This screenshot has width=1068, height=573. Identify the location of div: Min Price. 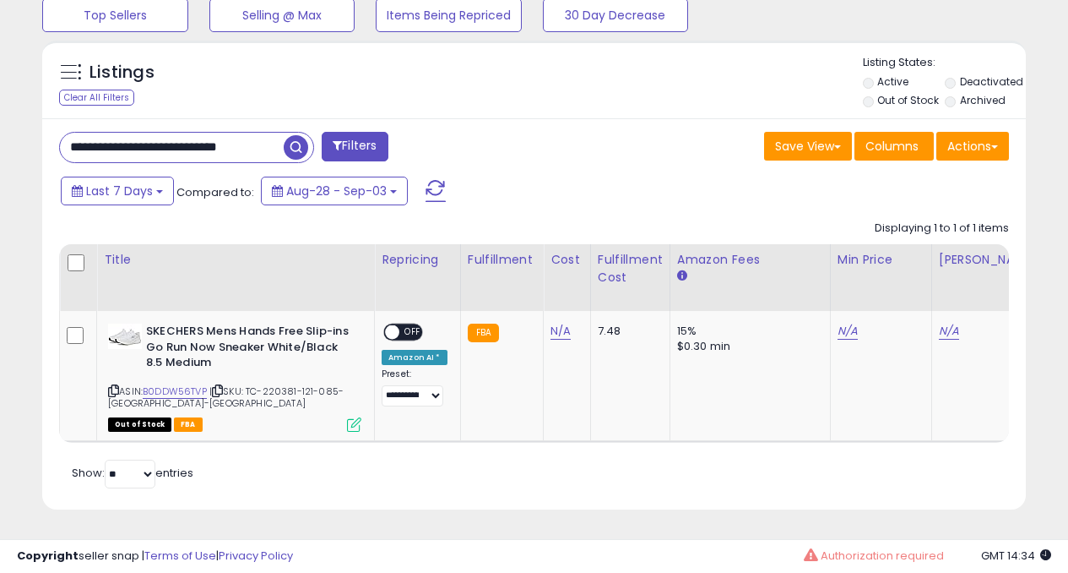
(881, 259).